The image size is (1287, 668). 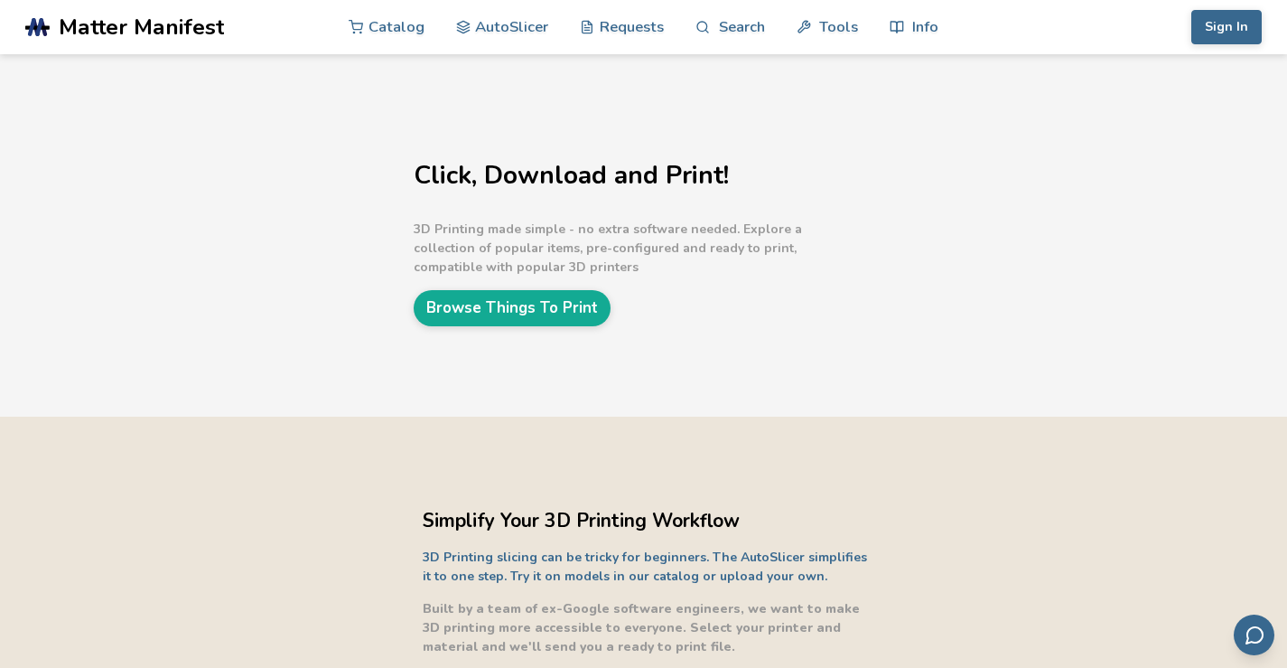 What do you see at coordinates (649, 627) in the screenshot?
I see `p: Built by a team of ex-Google software engineers, we want to make 3D printing more accessible to e...` at bounding box center [649, 627].